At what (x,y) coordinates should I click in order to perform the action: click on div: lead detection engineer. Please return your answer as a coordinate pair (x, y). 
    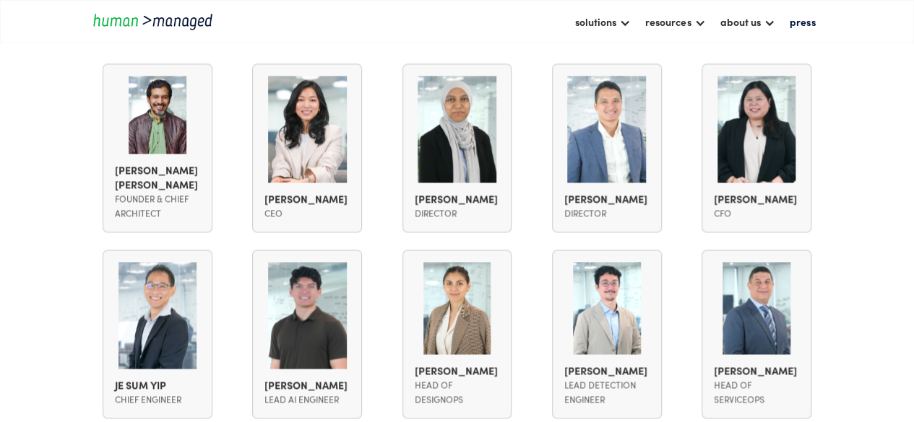
    Looking at the image, I should click on (607, 392).